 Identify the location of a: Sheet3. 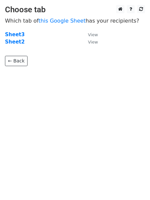
(15, 34).